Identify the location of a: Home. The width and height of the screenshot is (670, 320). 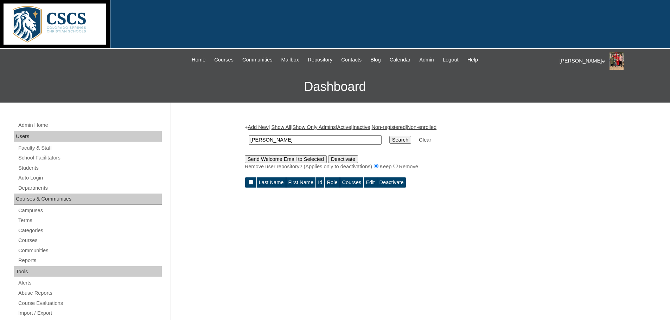
(198, 60).